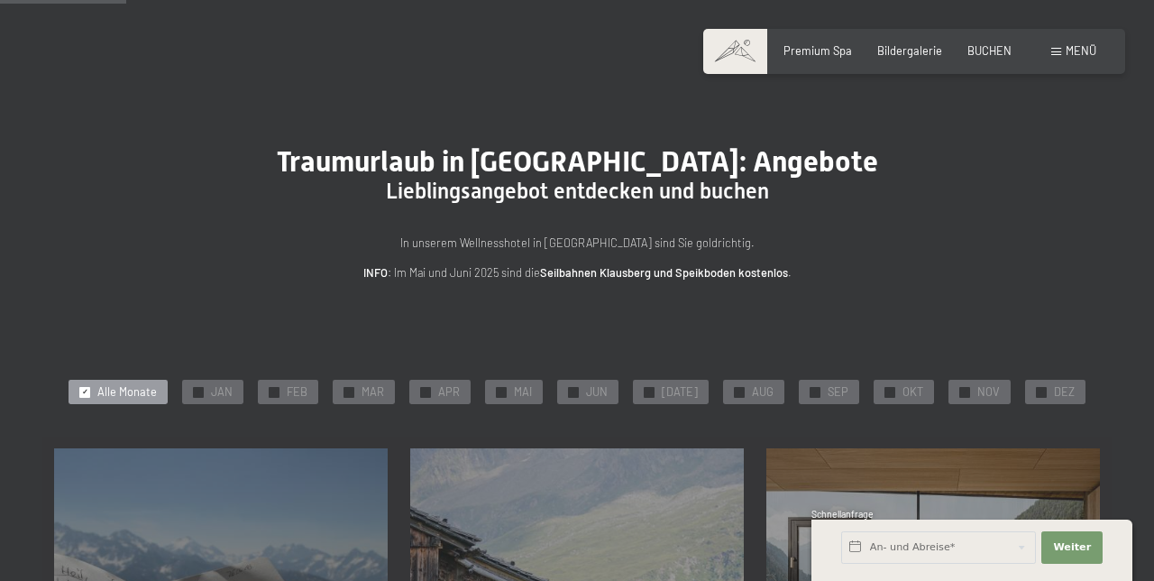 The image size is (1154, 581). What do you see at coordinates (577, 272) in the screenshot?
I see `p: : Im Mai und Juni 2025 sind die .` at bounding box center [577, 272].